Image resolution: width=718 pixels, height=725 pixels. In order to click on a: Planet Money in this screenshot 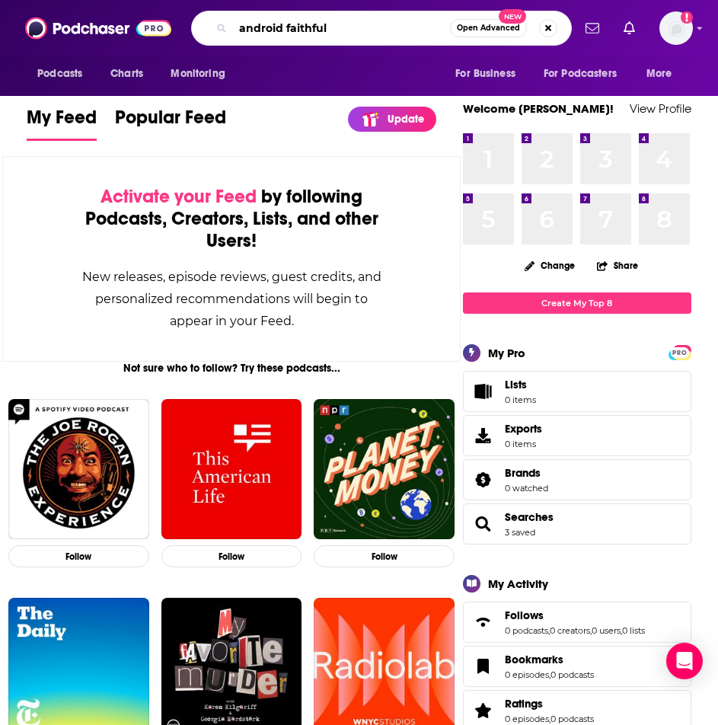, I will do `click(384, 469)`.